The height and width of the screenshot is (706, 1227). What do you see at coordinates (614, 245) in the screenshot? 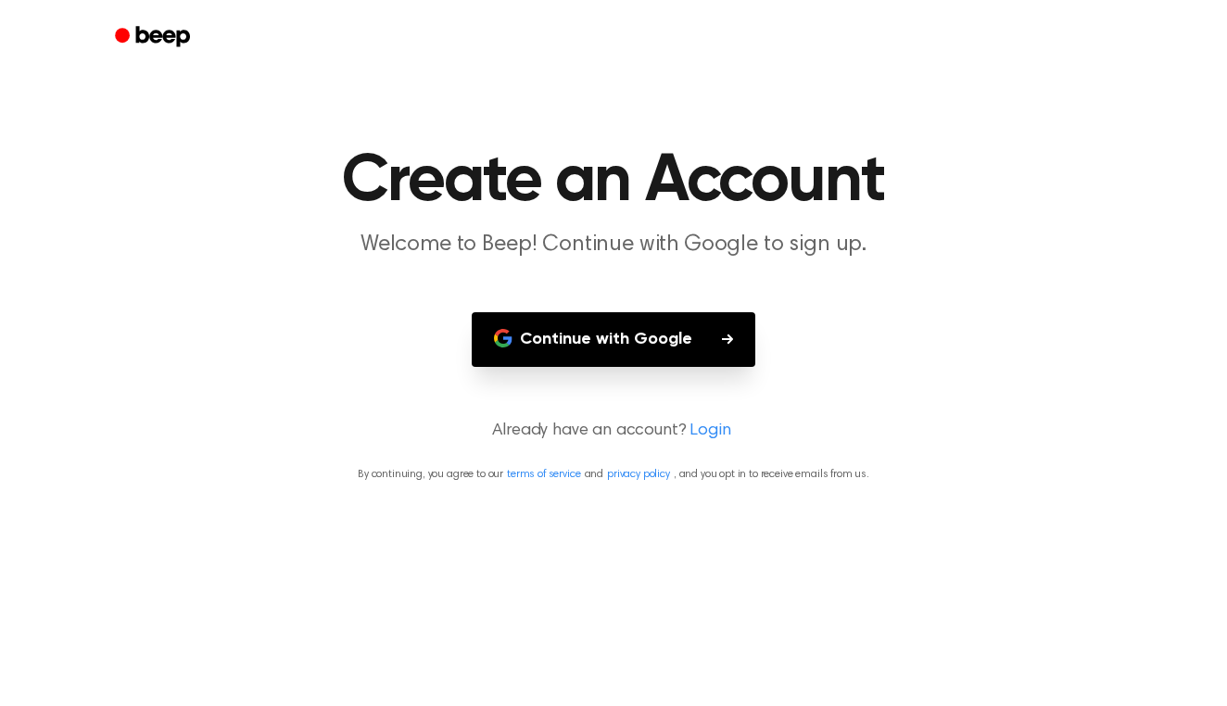
I see `p: Welcome to Beep! Continue with Google to sign up.` at bounding box center [614, 245].